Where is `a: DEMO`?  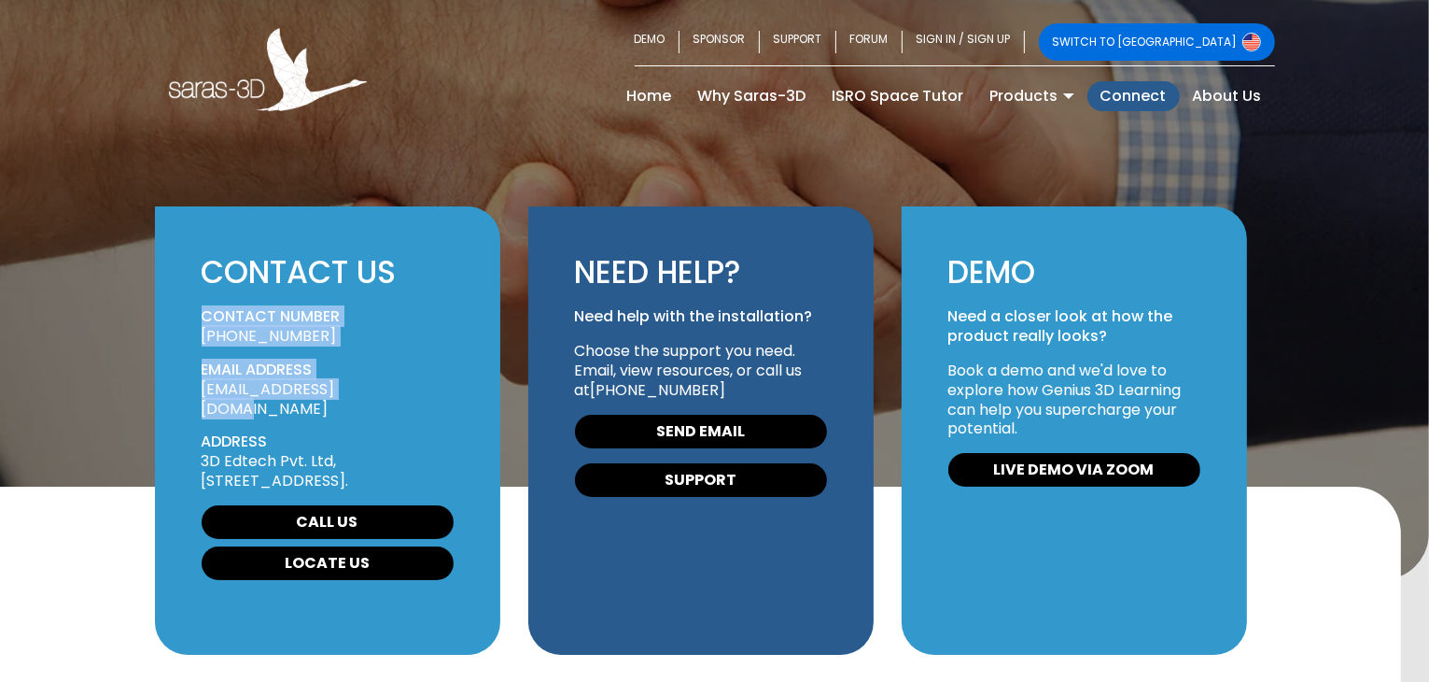
a: DEMO is located at coordinates (657, 42).